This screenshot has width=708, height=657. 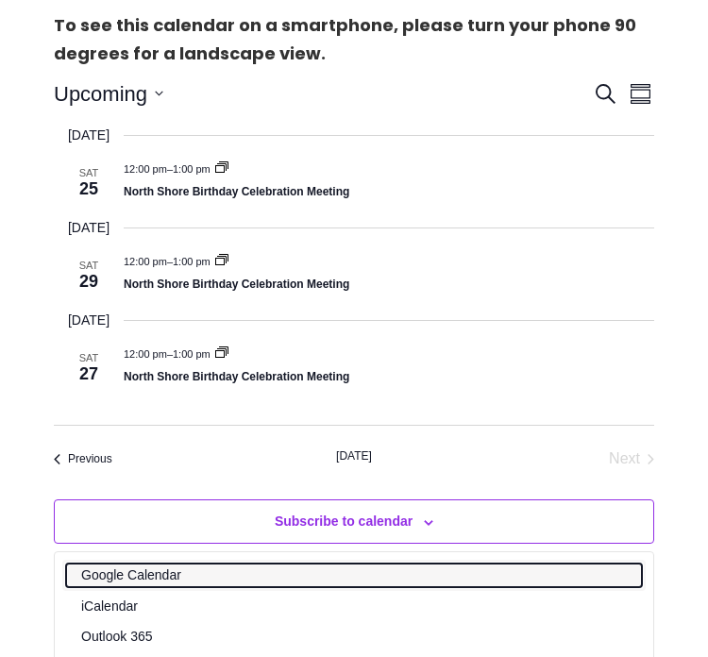 What do you see at coordinates (168, 169) in the screenshot?
I see `time: 2025-10-25 12:00:00 :: 2025-10-25 13:00:00` at bounding box center [168, 169].